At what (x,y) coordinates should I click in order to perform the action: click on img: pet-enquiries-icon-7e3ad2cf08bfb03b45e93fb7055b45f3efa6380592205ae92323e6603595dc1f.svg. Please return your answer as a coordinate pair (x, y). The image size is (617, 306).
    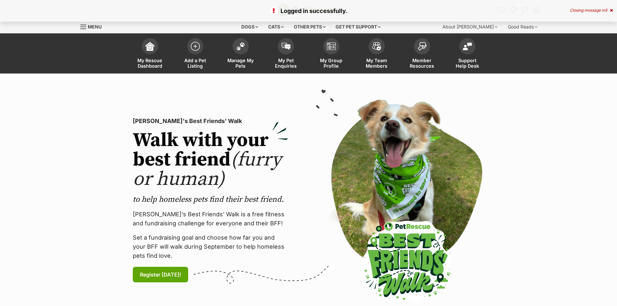
    Looking at the image, I should click on (286, 46).